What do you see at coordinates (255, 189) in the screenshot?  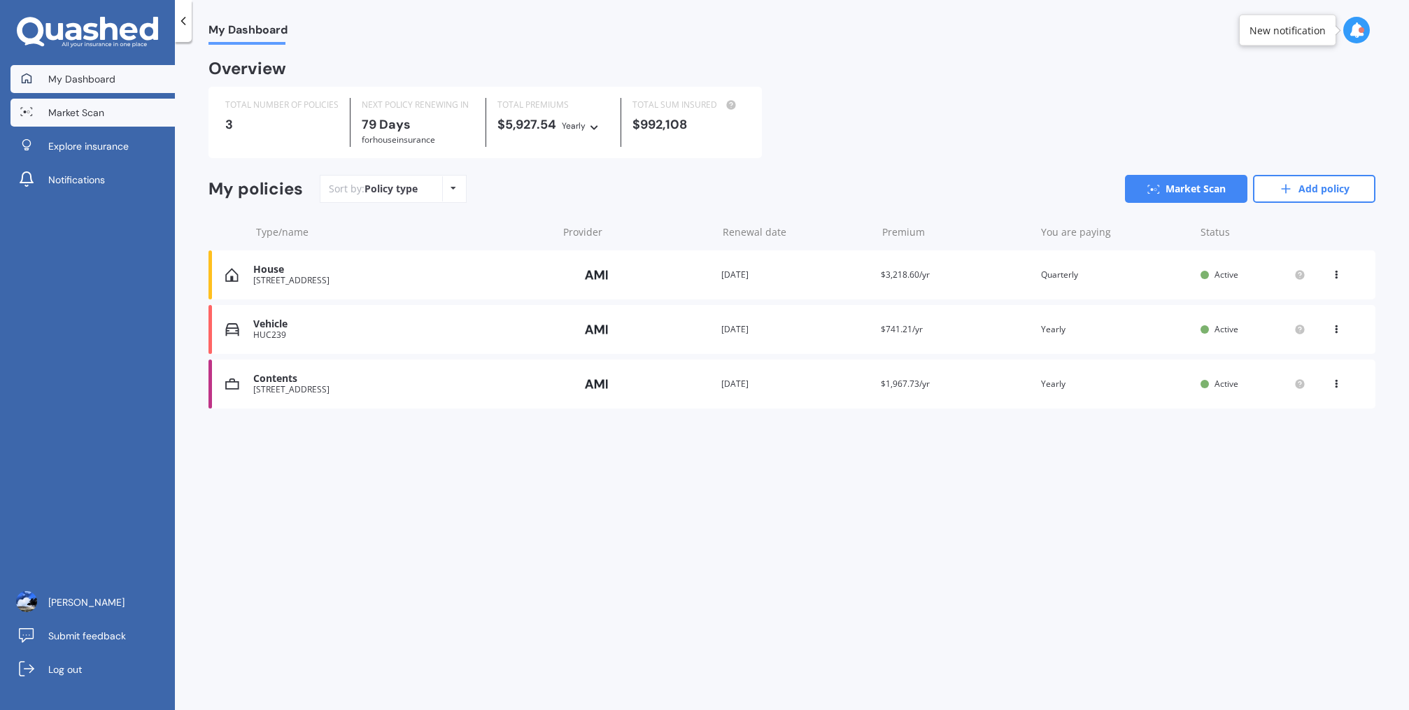 I see `div: My policies` at bounding box center [255, 189].